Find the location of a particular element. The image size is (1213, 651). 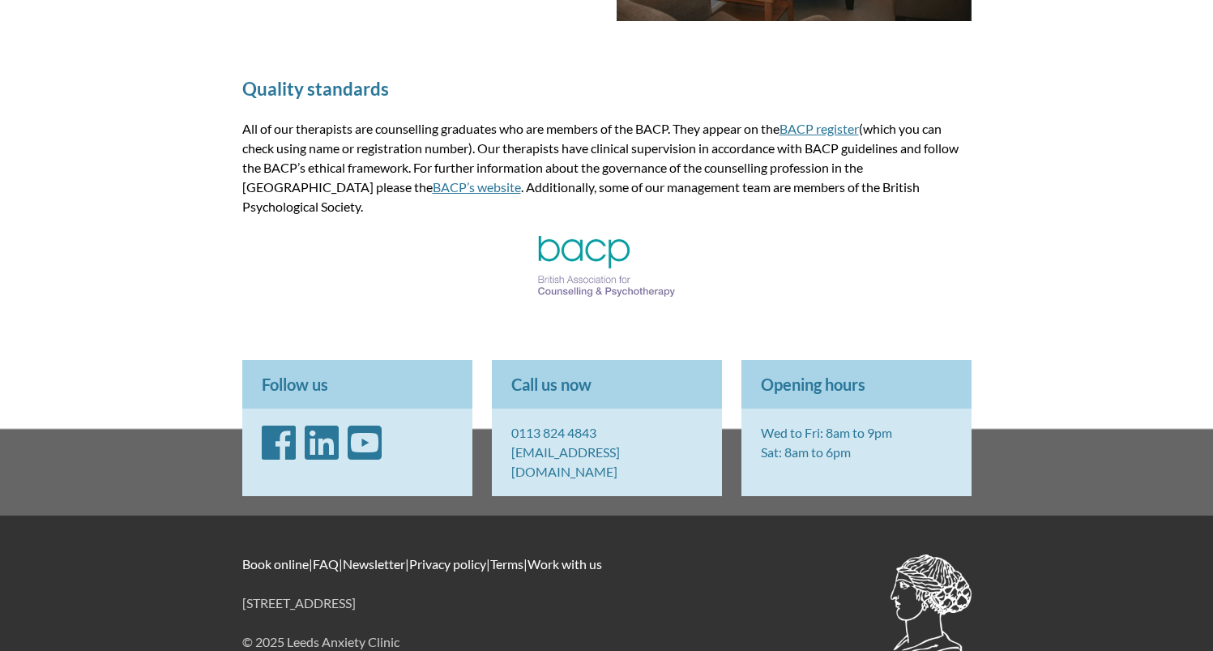

a: Book online is located at coordinates (276, 563).